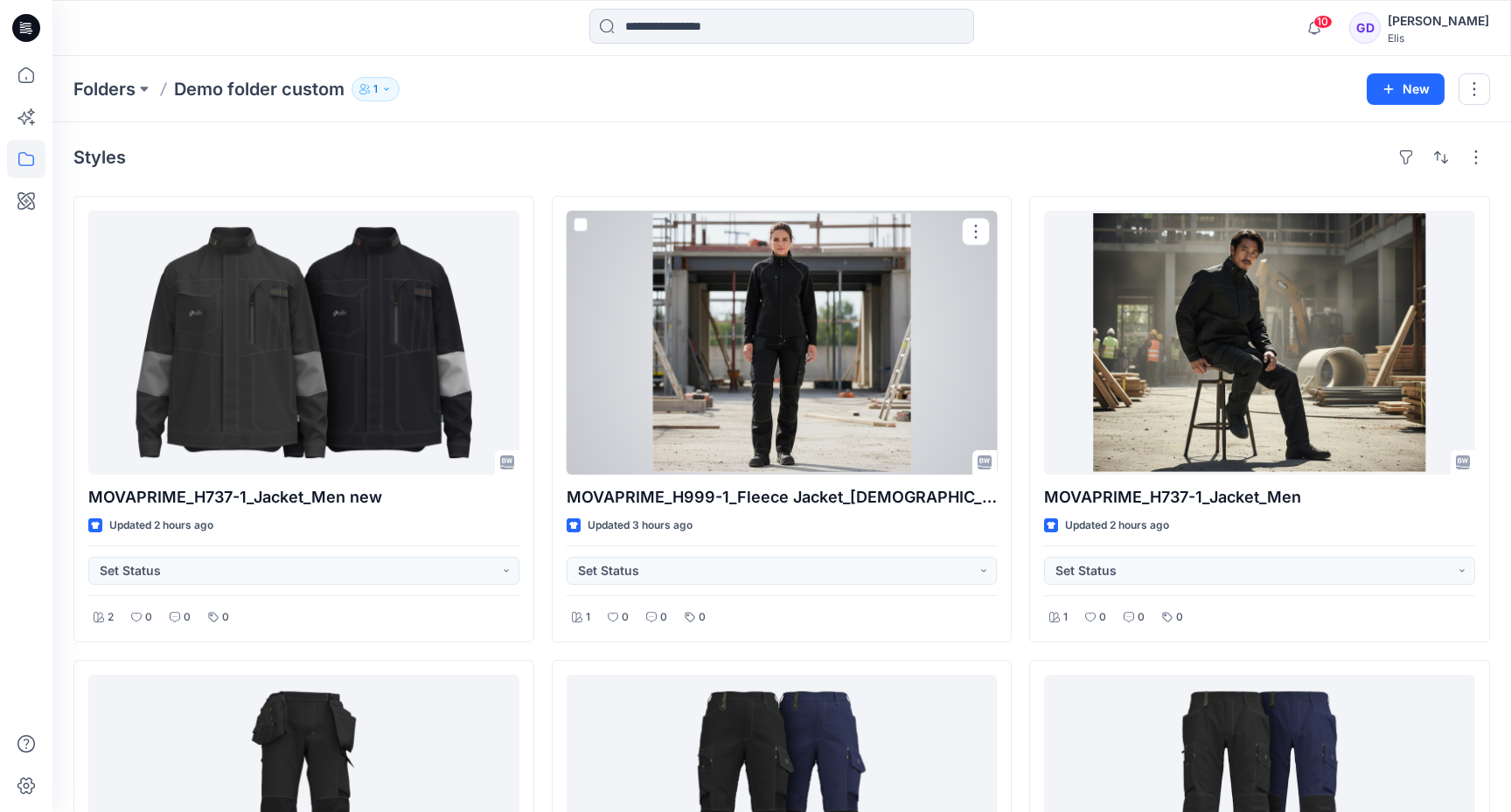 The image size is (1511, 812). What do you see at coordinates (782, 343) in the screenshot?
I see `a: MOVAPRIME_H999-1_Fleece Jacket_Ladies` at bounding box center [782, 343].